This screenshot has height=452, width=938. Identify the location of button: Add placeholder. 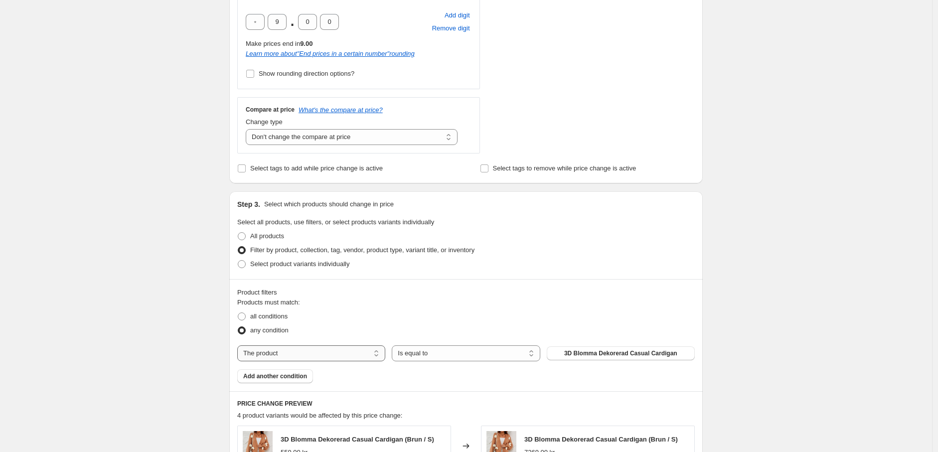
(457, 15).